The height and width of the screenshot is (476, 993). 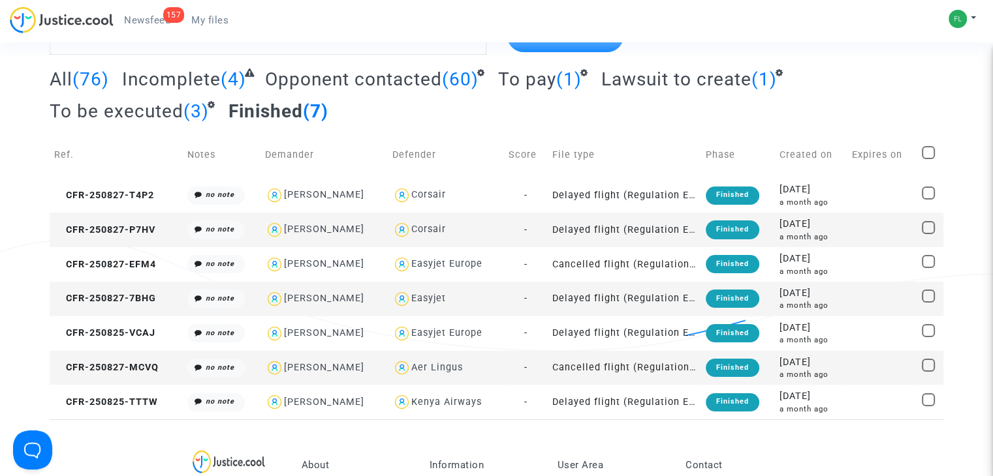 I want to click on span: My files, so click(x=209, y=20).